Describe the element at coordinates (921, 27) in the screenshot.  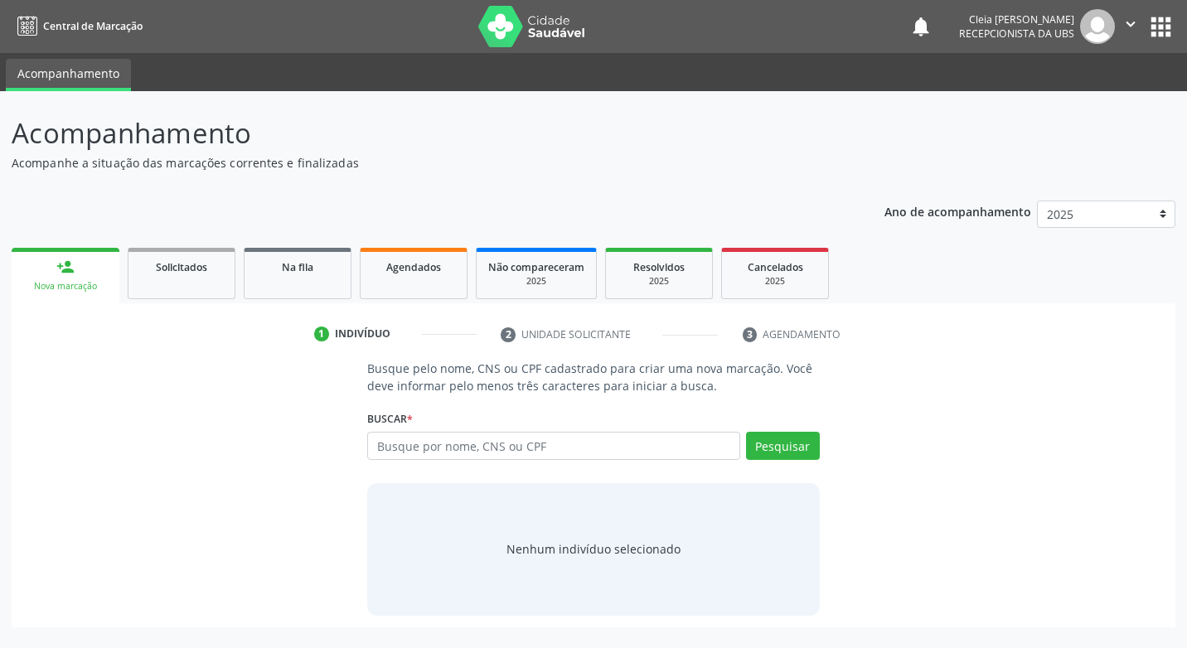
I see `button: notifications` at that location.